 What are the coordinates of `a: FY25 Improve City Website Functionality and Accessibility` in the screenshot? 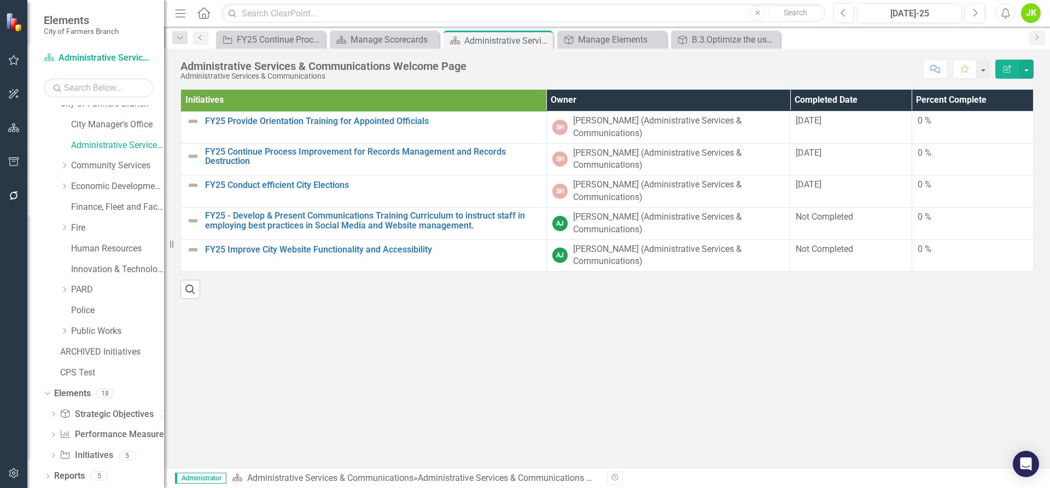 It's located at (373, 250).